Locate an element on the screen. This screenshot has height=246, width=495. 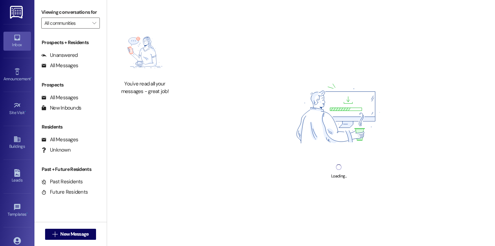
img: ResiDesk Logo is located at coordinates (17, 12).